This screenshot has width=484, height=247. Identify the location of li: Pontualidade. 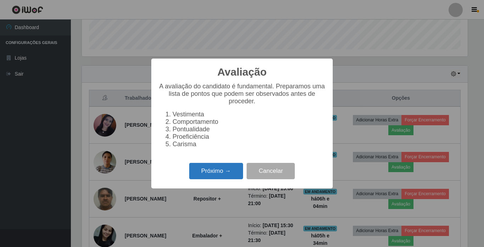
(249, 129).